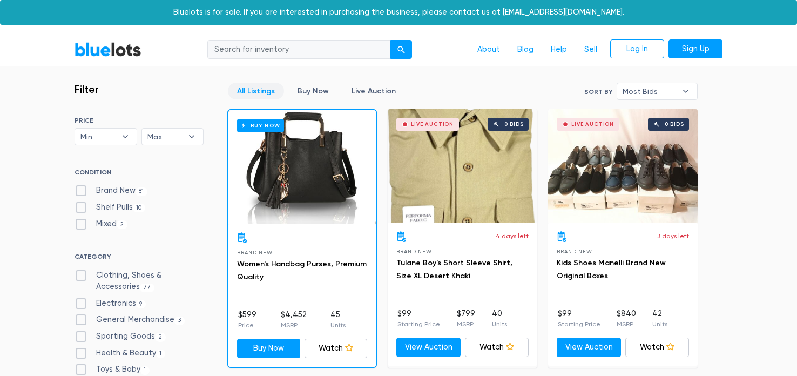  Describe the element at coordinates (141, 192) in the screenshot. I see `span: 81` at that location.